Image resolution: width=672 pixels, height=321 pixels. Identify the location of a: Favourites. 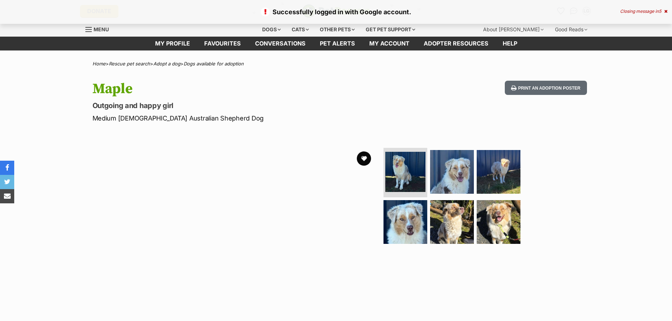
(222, 43).